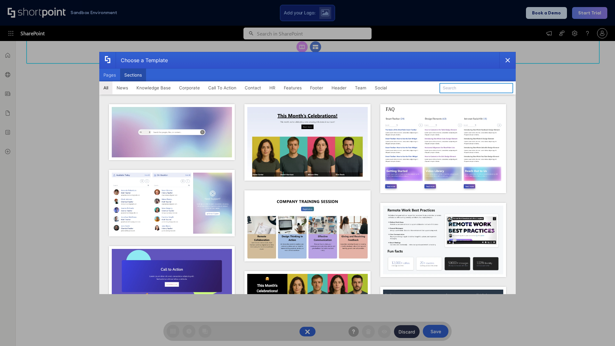 The height and width of the screenshot is (346, 615). What do you see at coordinates (122, 88) in the screenshot?
I see `button: News` at bounding box center [122, 88].